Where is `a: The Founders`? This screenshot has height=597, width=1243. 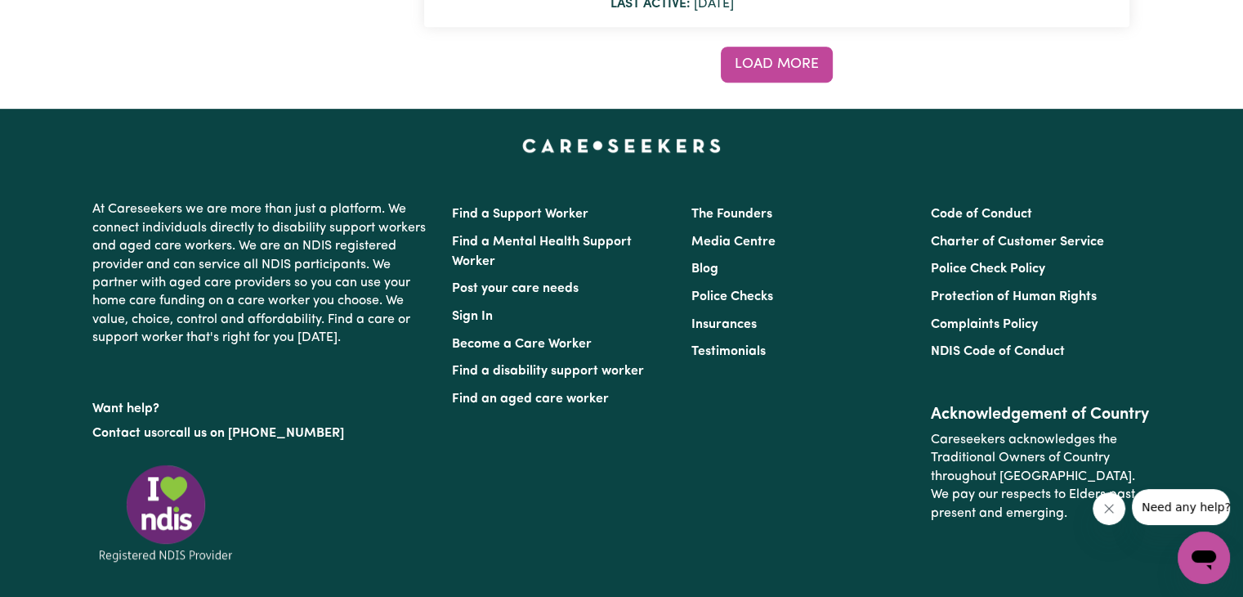 a: The Founders is located at coordinates (732, 214).